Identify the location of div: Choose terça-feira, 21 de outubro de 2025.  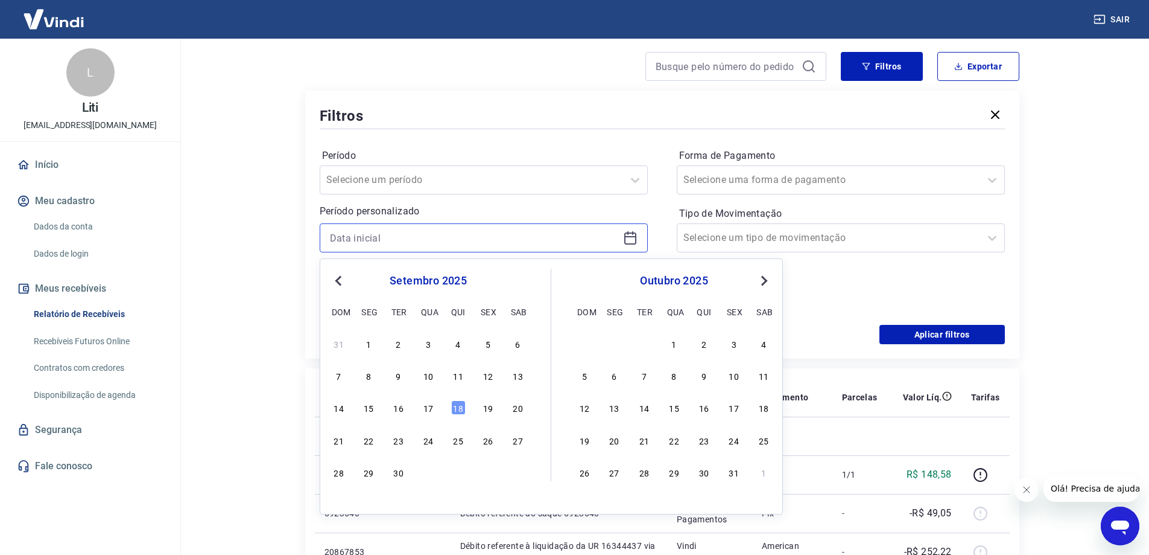
(644, 440).